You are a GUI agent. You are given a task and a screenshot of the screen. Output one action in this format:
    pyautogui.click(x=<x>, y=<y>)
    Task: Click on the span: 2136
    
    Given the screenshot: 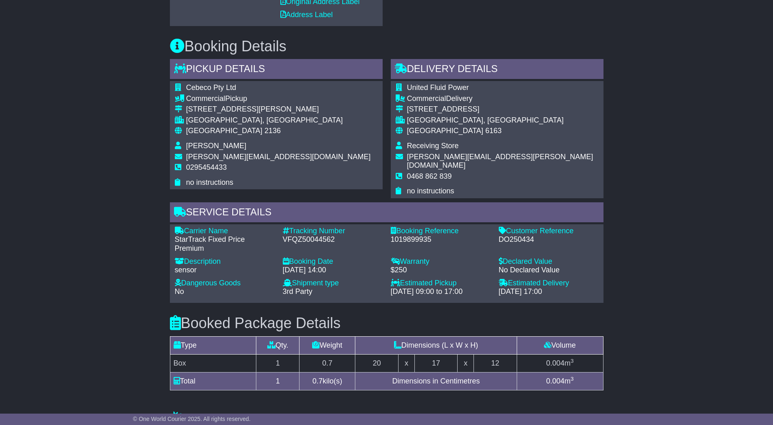 What is the action you would take?
    pyautogui.click(x=273, y=131)
    